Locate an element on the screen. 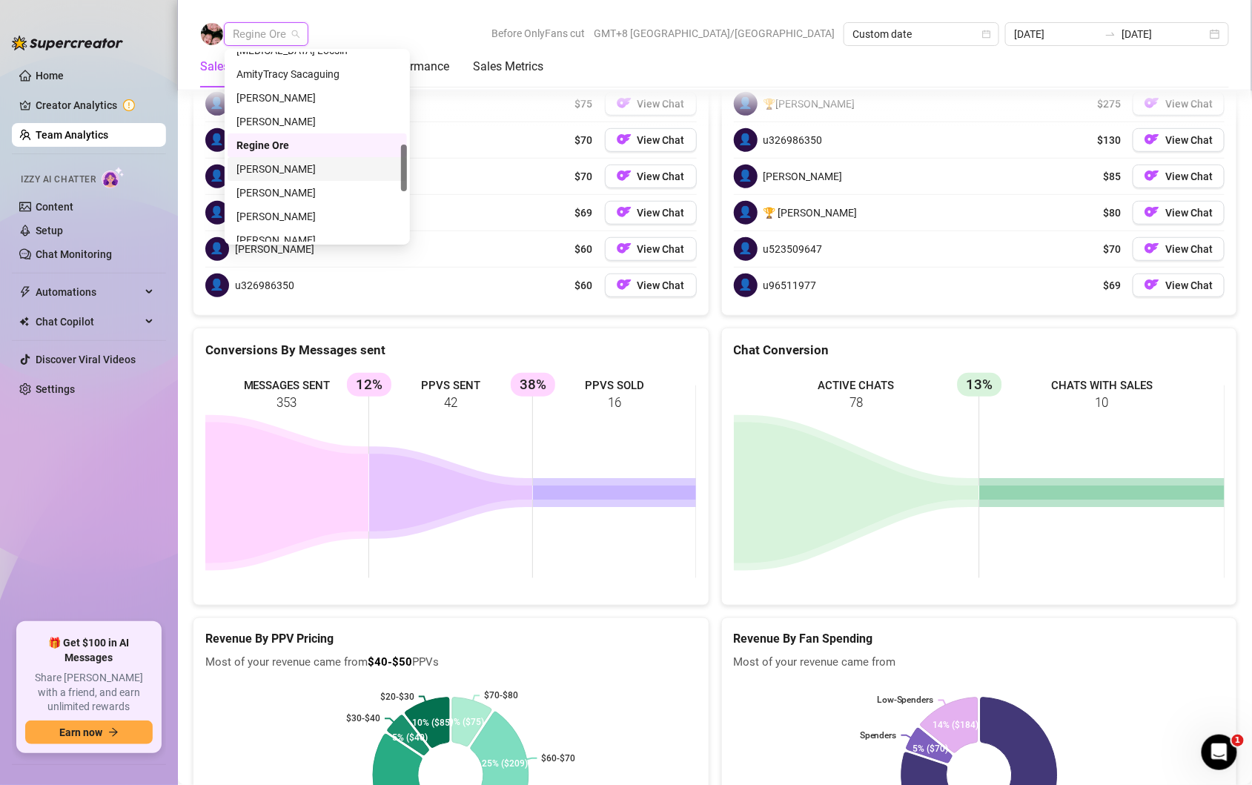 This screenshot has width=1252, height=785. div: Regine Ore is located at coordinates (317, 145).